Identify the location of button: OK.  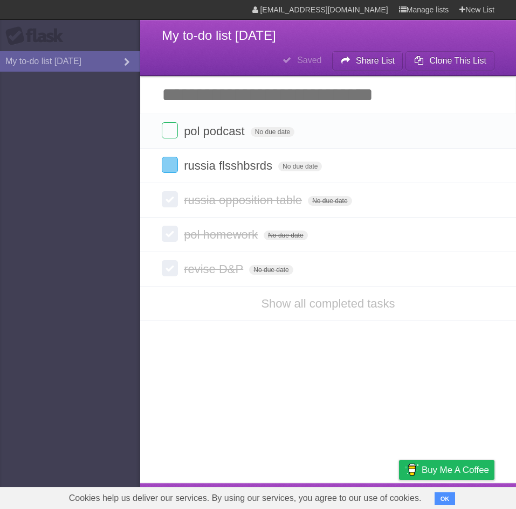
(445, 499).